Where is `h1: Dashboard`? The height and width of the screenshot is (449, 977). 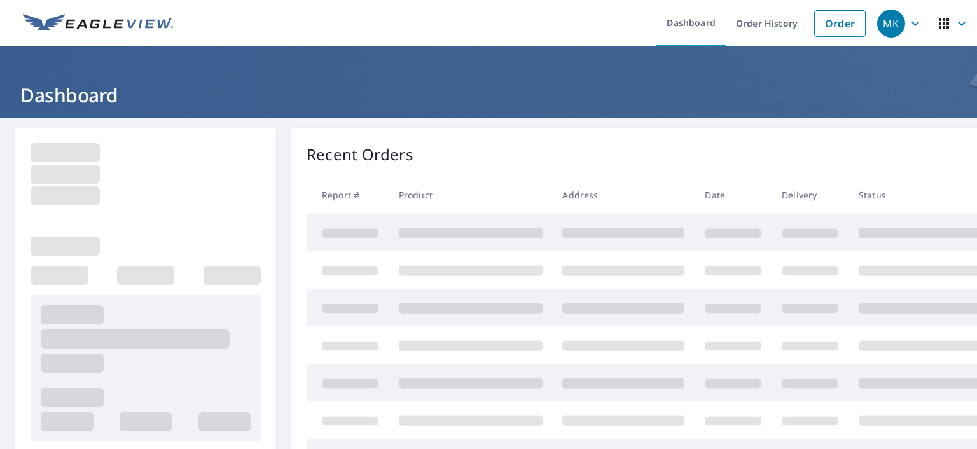
h1: Dashboard is located at coordinates (488, 95).